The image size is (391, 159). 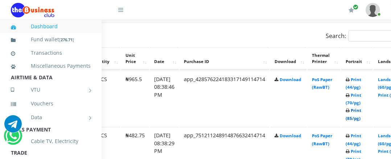 What do you see at coordinates (66, 40) in the screenshot?
I see `b: 276.71` at bounding box center [66, 40].